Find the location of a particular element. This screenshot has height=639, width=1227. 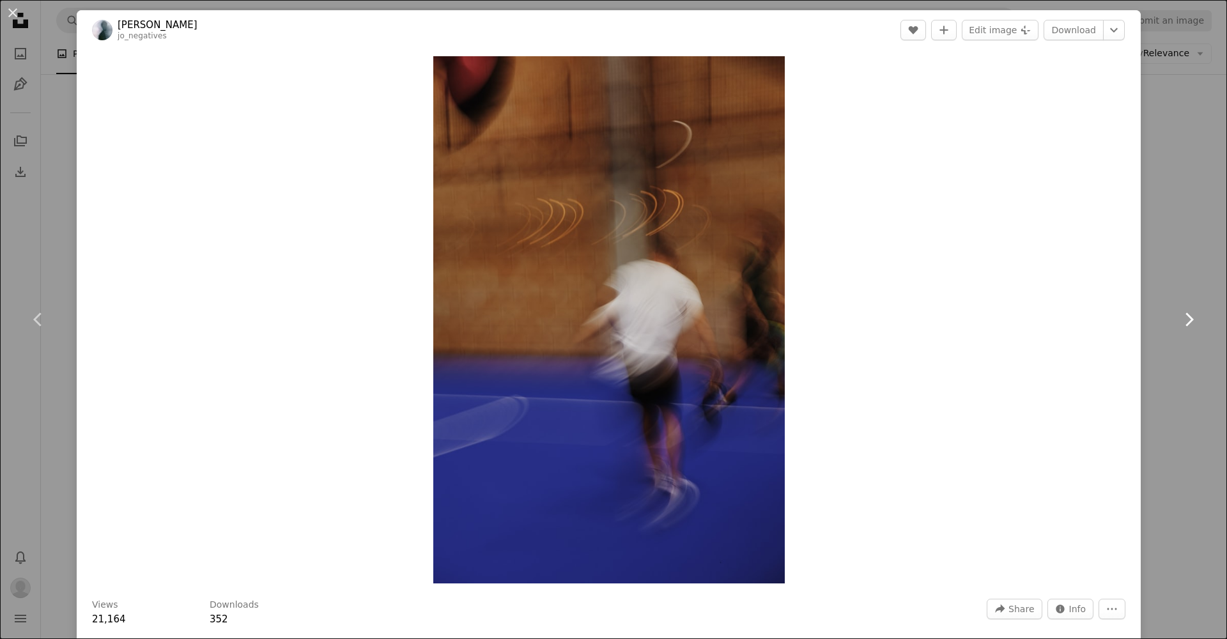

span: 352 is located at coordinates (219, 619).